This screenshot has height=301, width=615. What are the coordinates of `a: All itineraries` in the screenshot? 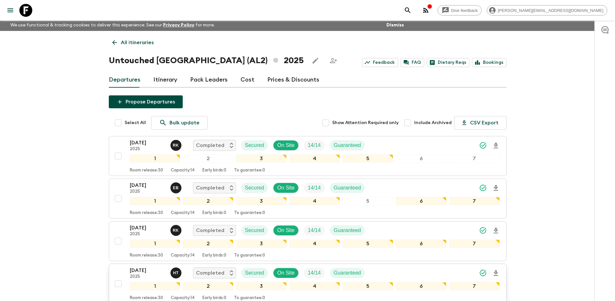 It's located at (133, 43).